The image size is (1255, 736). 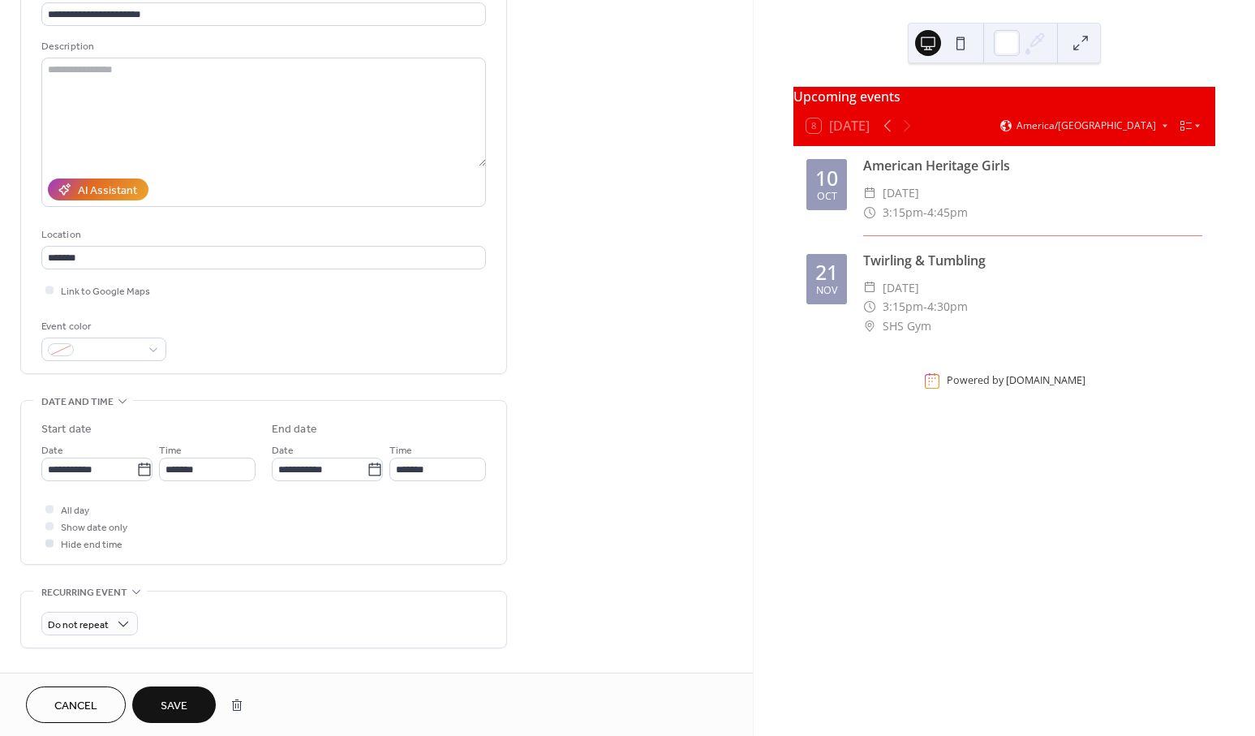 What do you see at coordinates (75, 704) in the screenshot?
I see `button: Cancel` at bounding box center [75, 704].